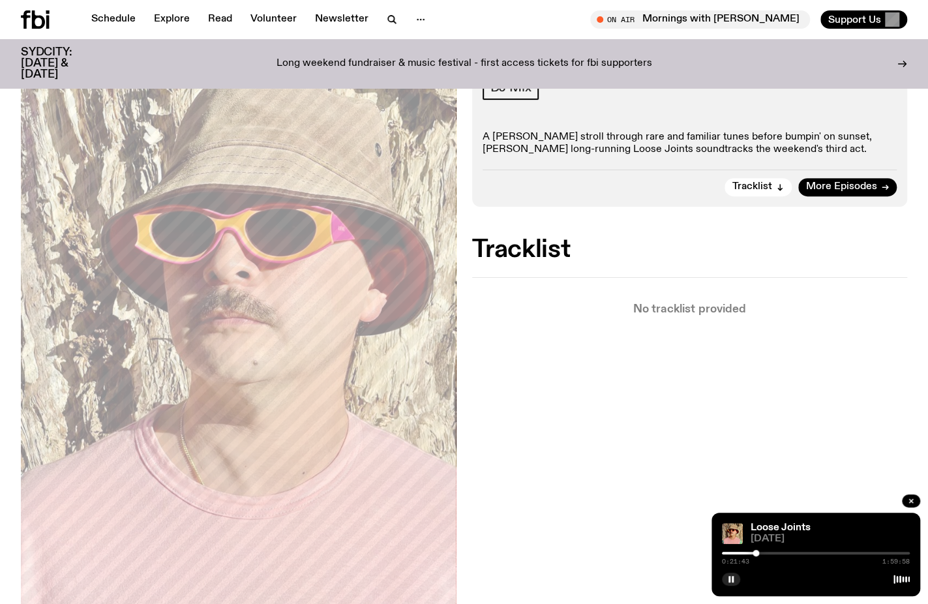  Describe the element at coordinates (854, 20) in the screenshot. I see `span: Support Us` at that location.